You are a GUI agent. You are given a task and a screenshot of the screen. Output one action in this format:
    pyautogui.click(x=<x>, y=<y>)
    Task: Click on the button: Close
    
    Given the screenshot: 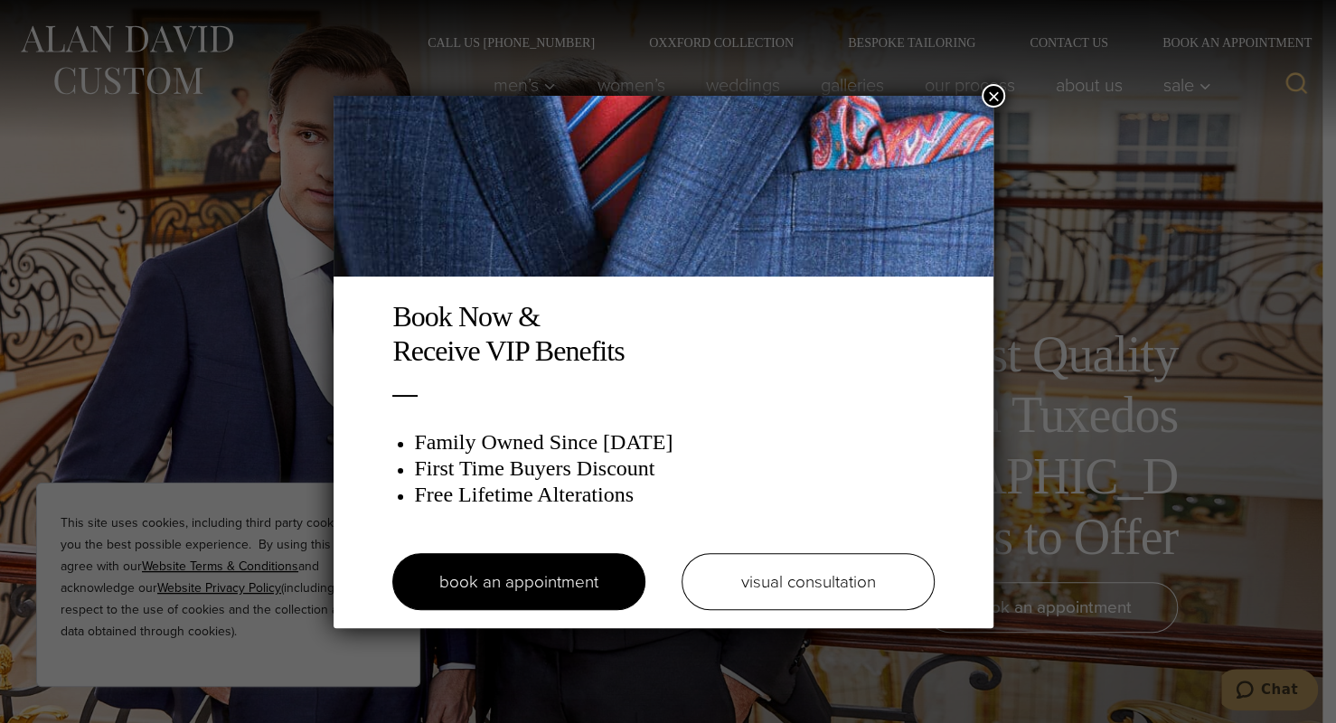 What is the action you would take?
    pyautogui.click(x=993, y=96)
    